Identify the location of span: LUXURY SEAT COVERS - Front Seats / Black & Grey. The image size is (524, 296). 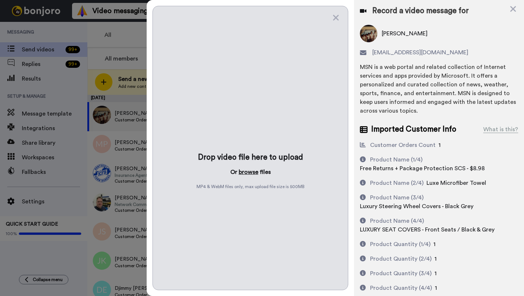
(427, 229).